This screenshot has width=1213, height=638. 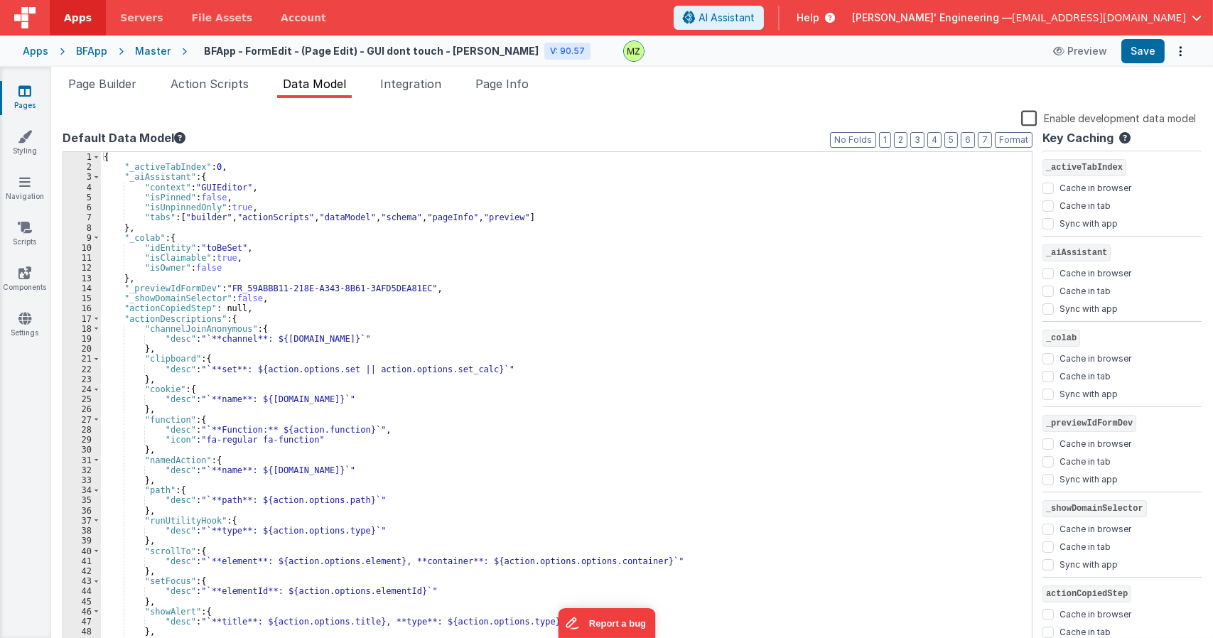 What do you see at coordinates (1078, 139) in the screenshot?
I see `h4: Key Caching` at bounding box center [1078, 139].